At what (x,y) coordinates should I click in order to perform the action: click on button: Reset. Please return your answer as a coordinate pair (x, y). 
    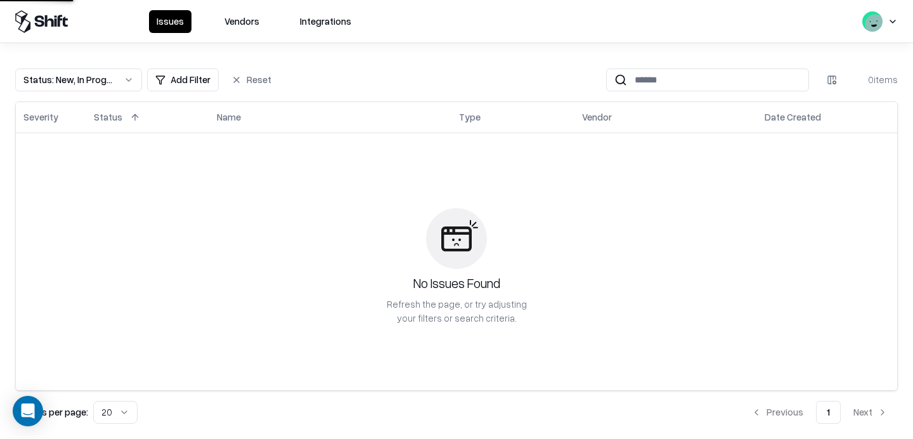
    Looking at the image, I should click on (251, 80).